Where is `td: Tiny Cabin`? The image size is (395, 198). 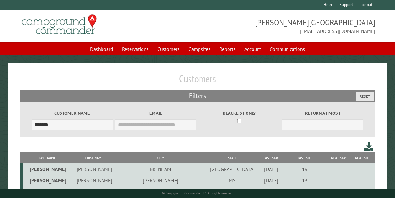
td: Tiny Cabin is located at coordinates (305, 192).